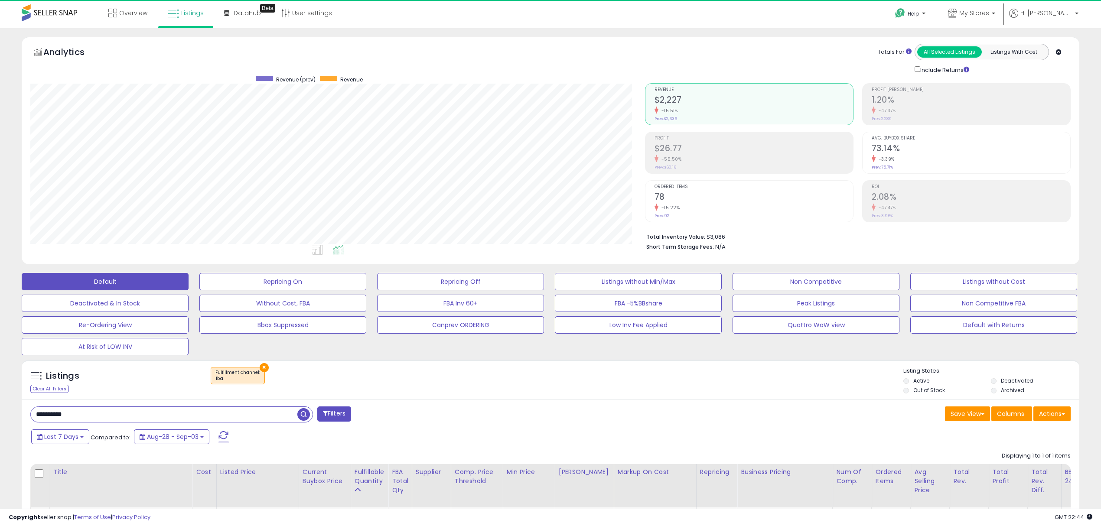 The image size is (1101, 526). I want to click on div: Total Profit, so click(1008, 477).